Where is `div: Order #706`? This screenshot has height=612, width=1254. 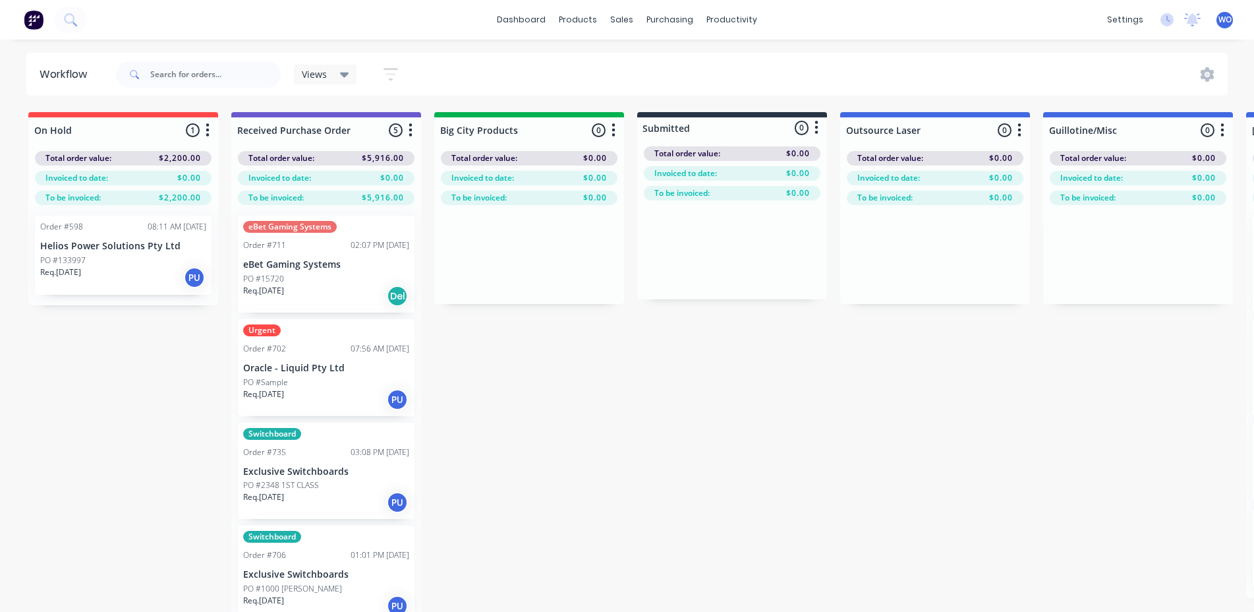 div: Order #706 is located at coordinates (264, 555).